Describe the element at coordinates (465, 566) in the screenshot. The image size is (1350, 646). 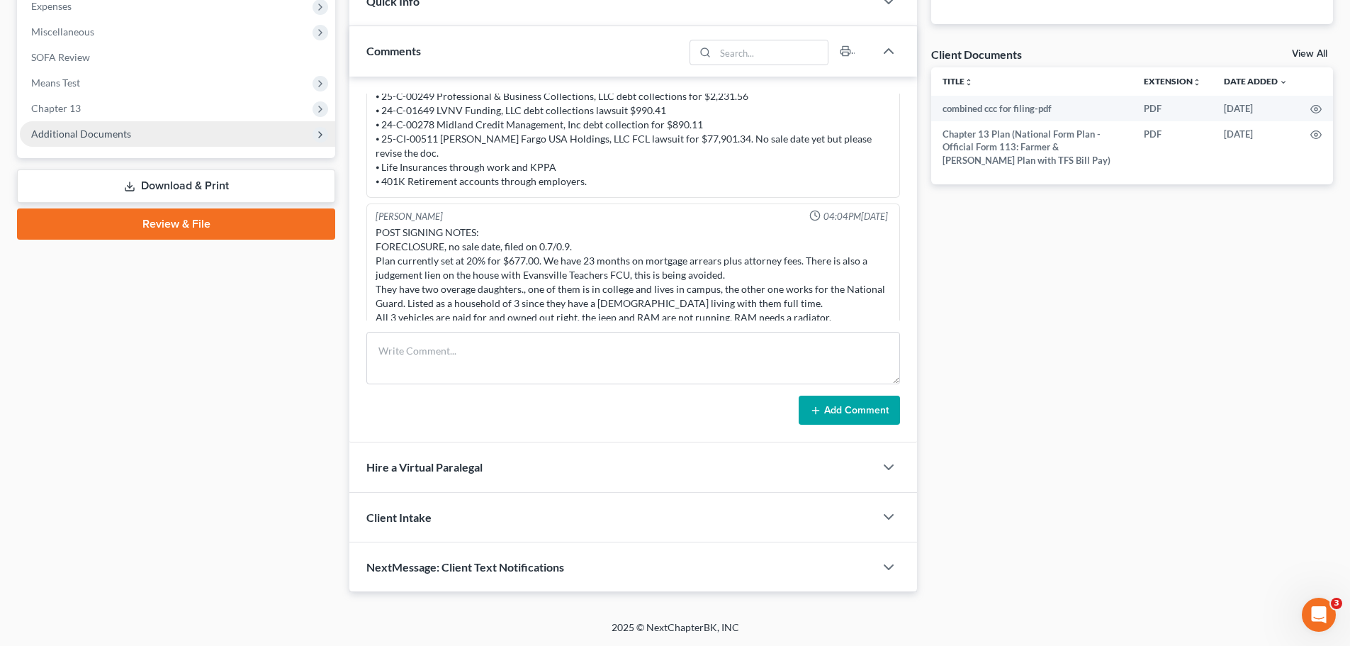
I see `span: NextMessage: Client Text Notifications` at that location.